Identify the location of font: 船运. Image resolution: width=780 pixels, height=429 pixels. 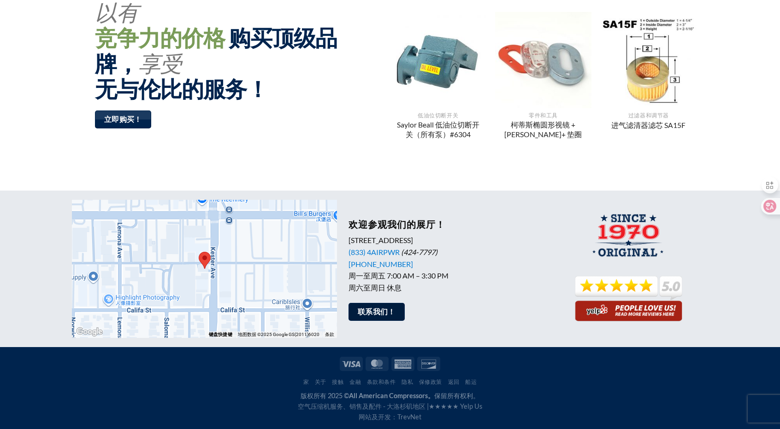
(470, 382).